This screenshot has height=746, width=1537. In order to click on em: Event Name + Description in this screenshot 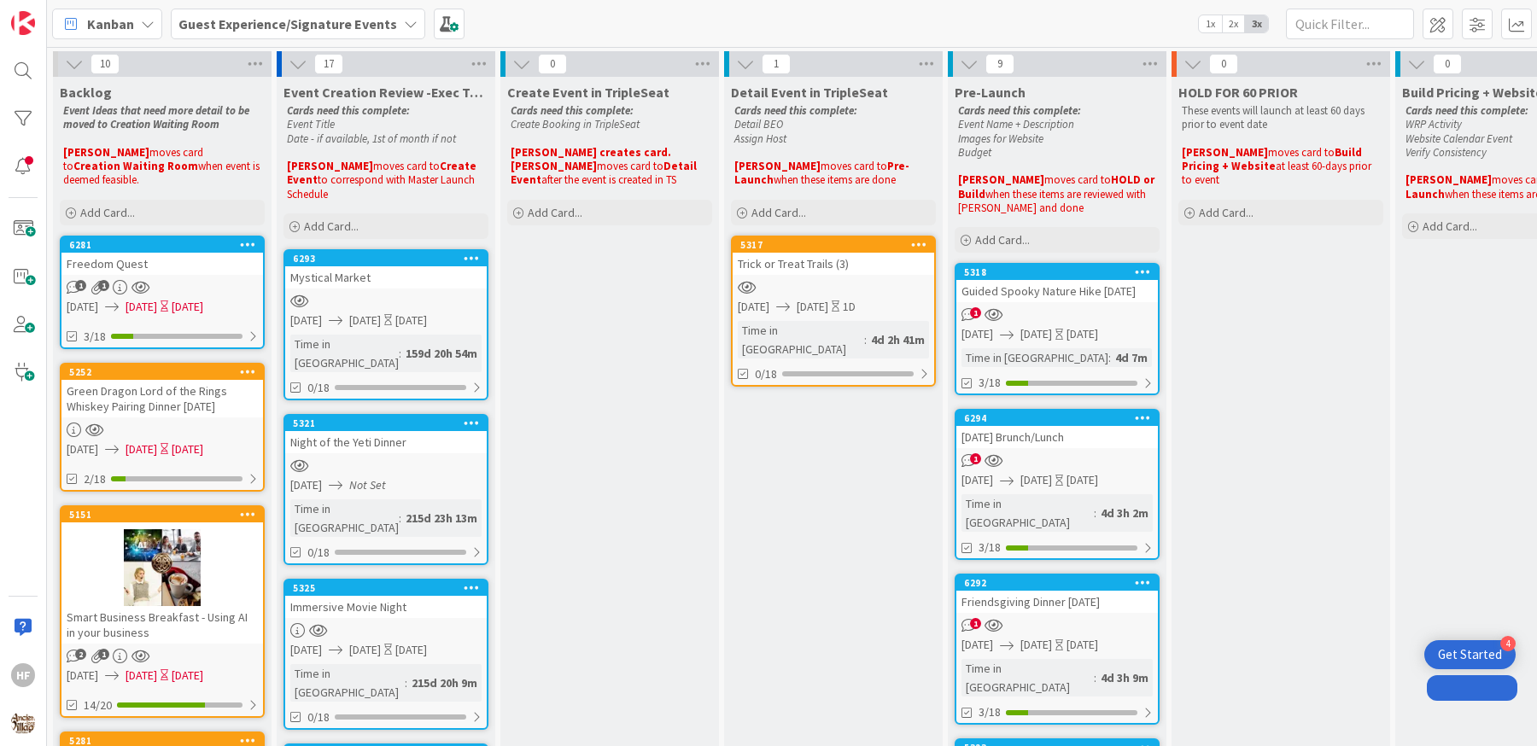, I will do `click(1016, 124)`.